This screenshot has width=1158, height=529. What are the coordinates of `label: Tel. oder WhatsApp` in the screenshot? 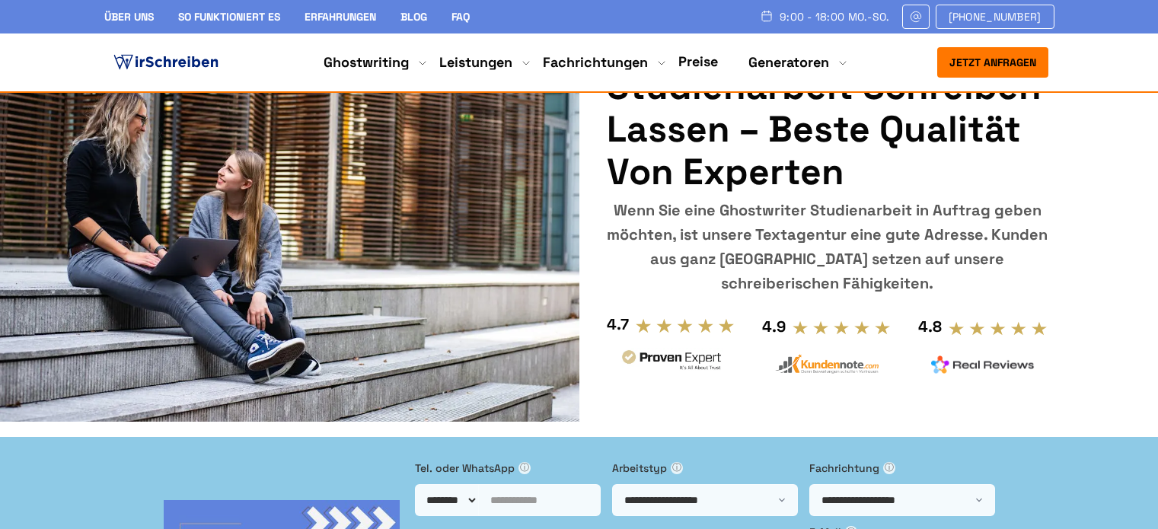 It's located at (508, 468).